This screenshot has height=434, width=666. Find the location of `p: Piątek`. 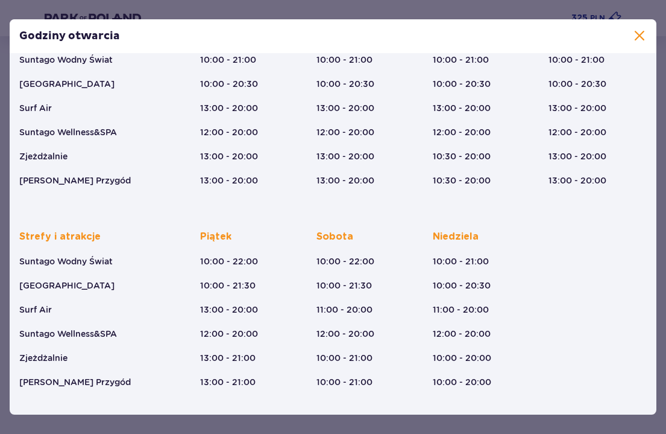

p: Piątek is located at coordinates (216, 236).